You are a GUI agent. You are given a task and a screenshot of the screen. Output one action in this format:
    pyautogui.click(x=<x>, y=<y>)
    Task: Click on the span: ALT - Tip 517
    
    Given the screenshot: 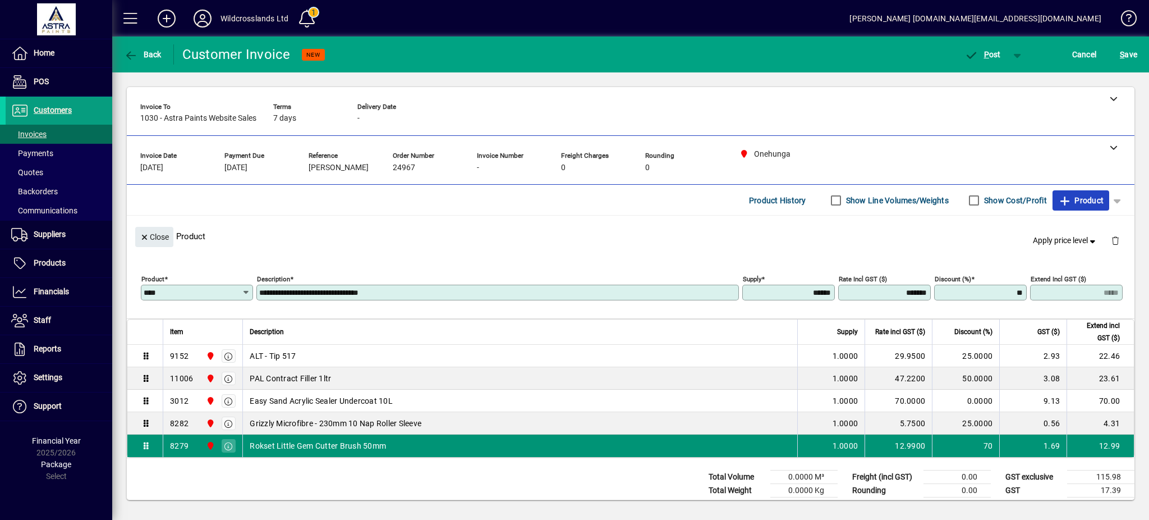 What is the action you would take?
    pyautogui.click(x=273, y=356)
    